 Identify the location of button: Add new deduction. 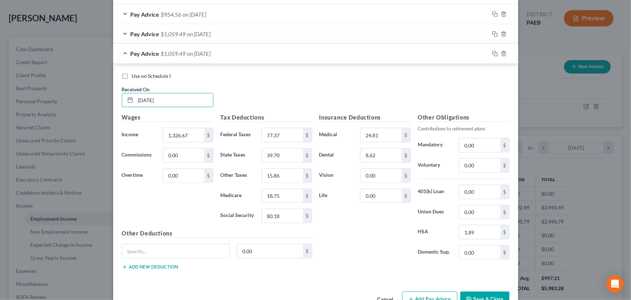
(150, 267).